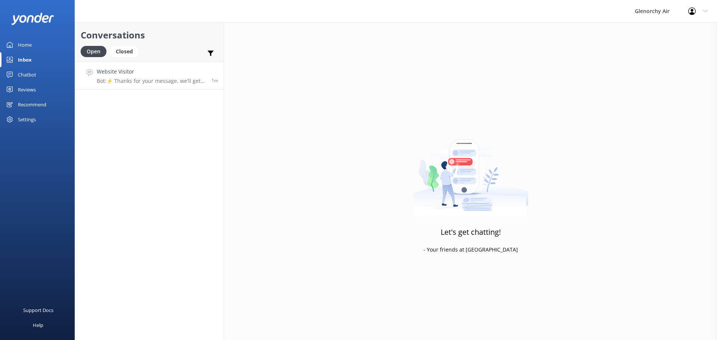  Describe the element at coordinates (32, 105) in the screenshot. I see `div: Recommend` at that location.